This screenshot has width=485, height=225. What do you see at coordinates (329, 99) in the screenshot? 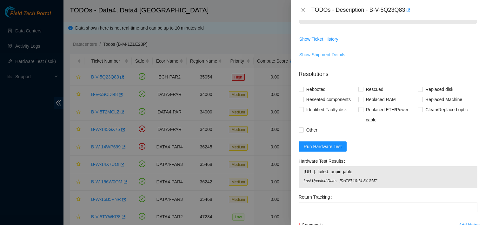
I see `span: Reseated components` at bounding box center [329, 99].